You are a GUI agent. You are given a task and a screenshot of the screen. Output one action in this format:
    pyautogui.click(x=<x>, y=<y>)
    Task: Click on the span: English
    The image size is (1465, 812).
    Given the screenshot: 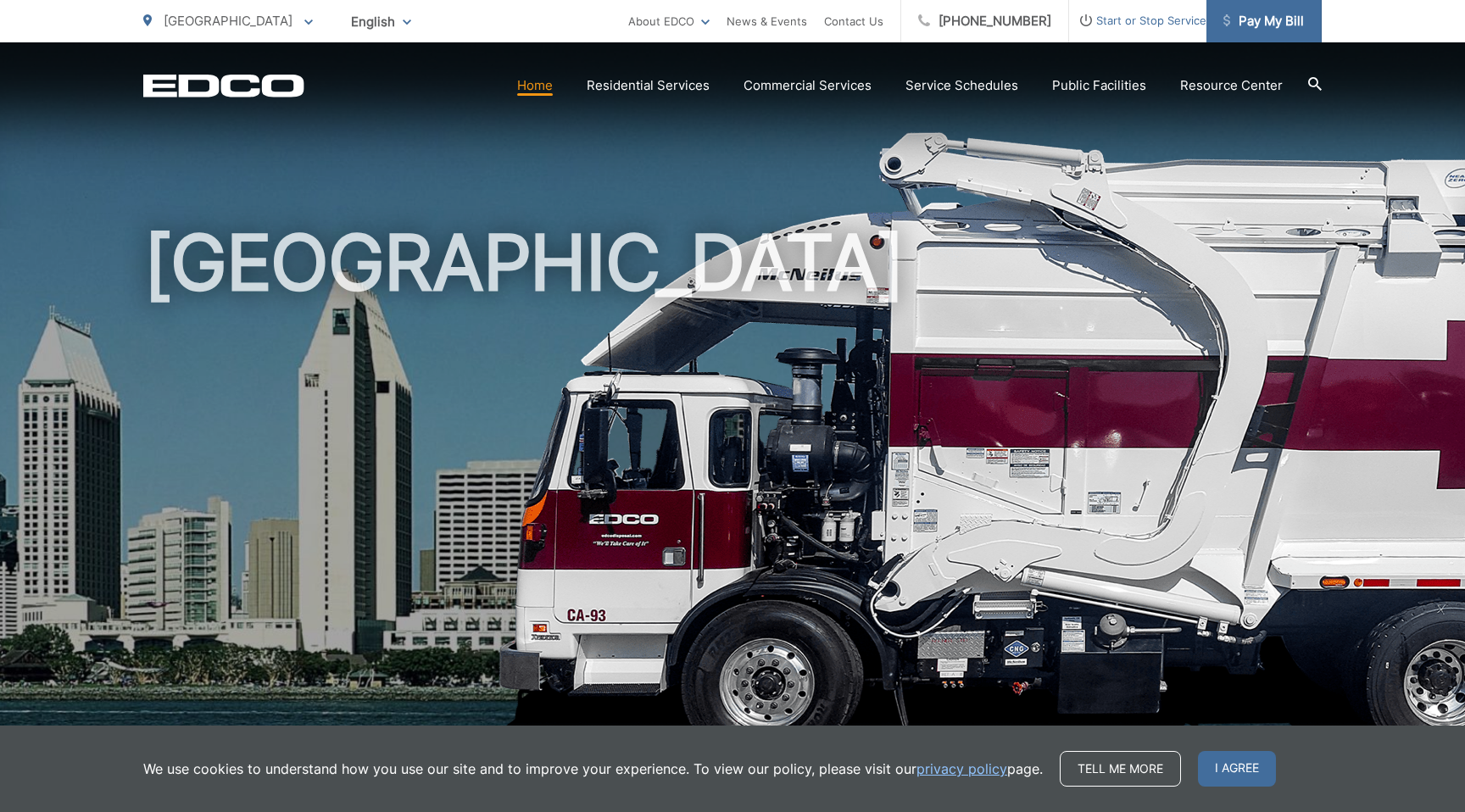 What is the action you would take?
    pyautogui.click(x=381, y=21)
    